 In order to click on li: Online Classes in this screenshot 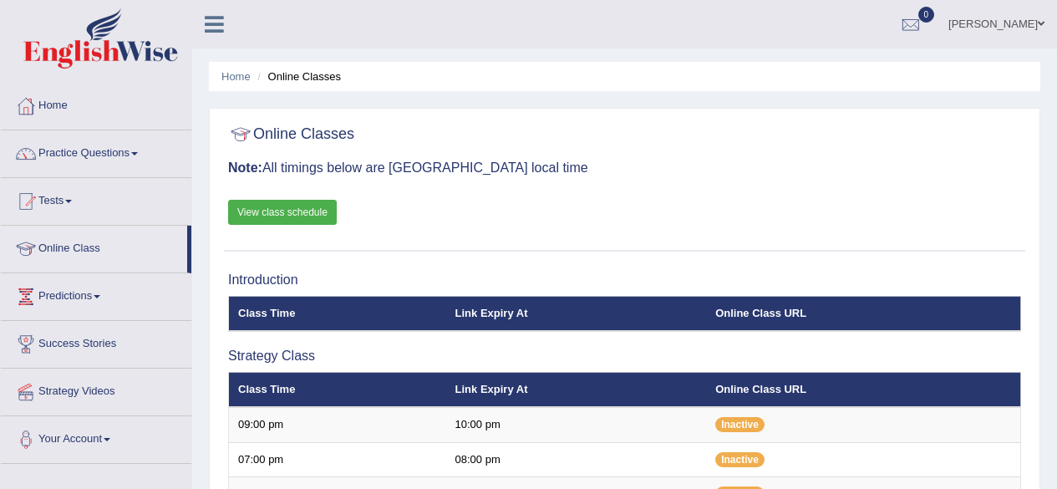, I will do `click(297, 76)`.